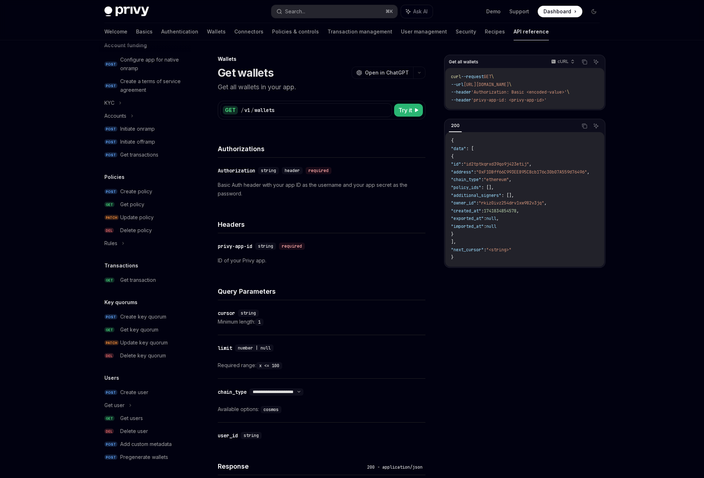 This screenshot has width=704, height=478. I want to click on span: Ask AI, so click(421, 12).